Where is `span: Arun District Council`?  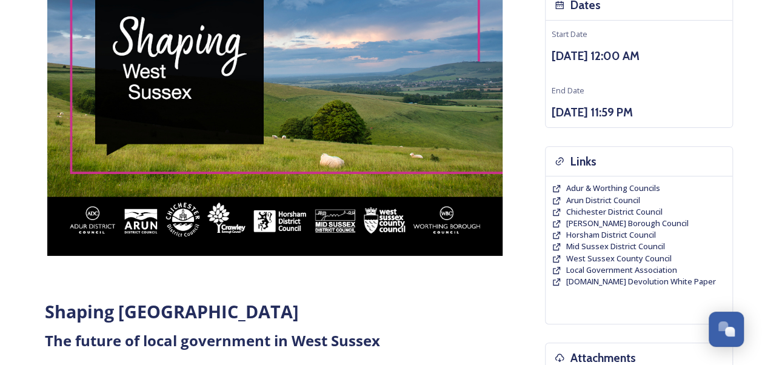 span: Arun District Council is located at coordinates (603, 200).